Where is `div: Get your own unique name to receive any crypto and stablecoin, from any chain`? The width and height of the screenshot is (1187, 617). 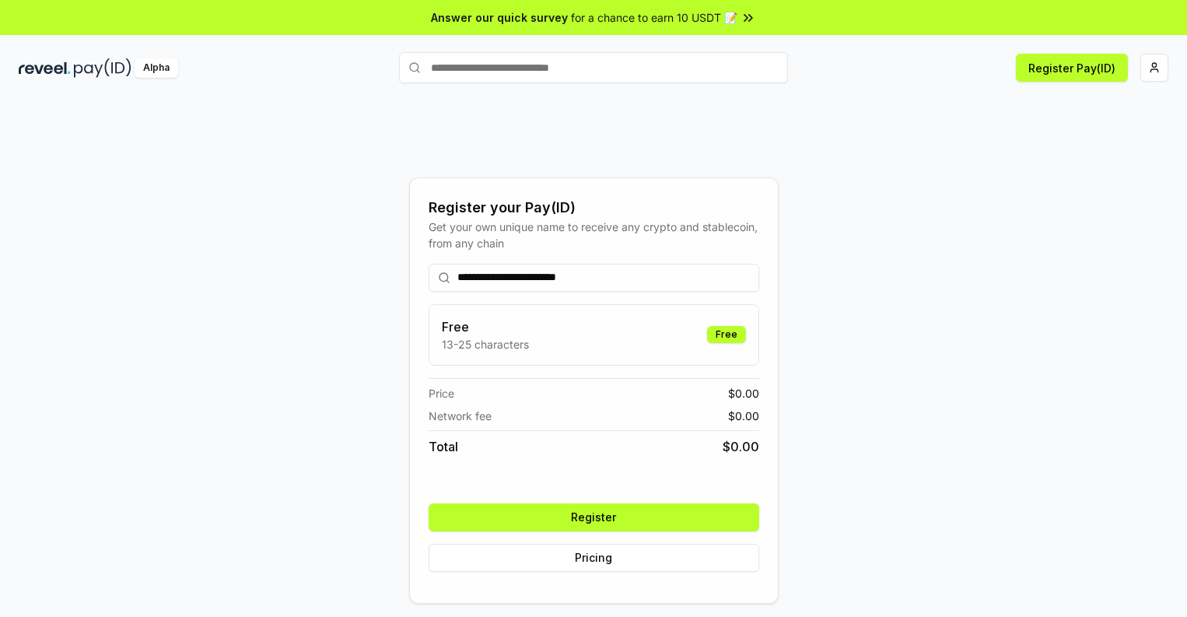
div: Get your own unique name to receive any crypto and stablecoin, from any chain is located at coordinates (593, 235).